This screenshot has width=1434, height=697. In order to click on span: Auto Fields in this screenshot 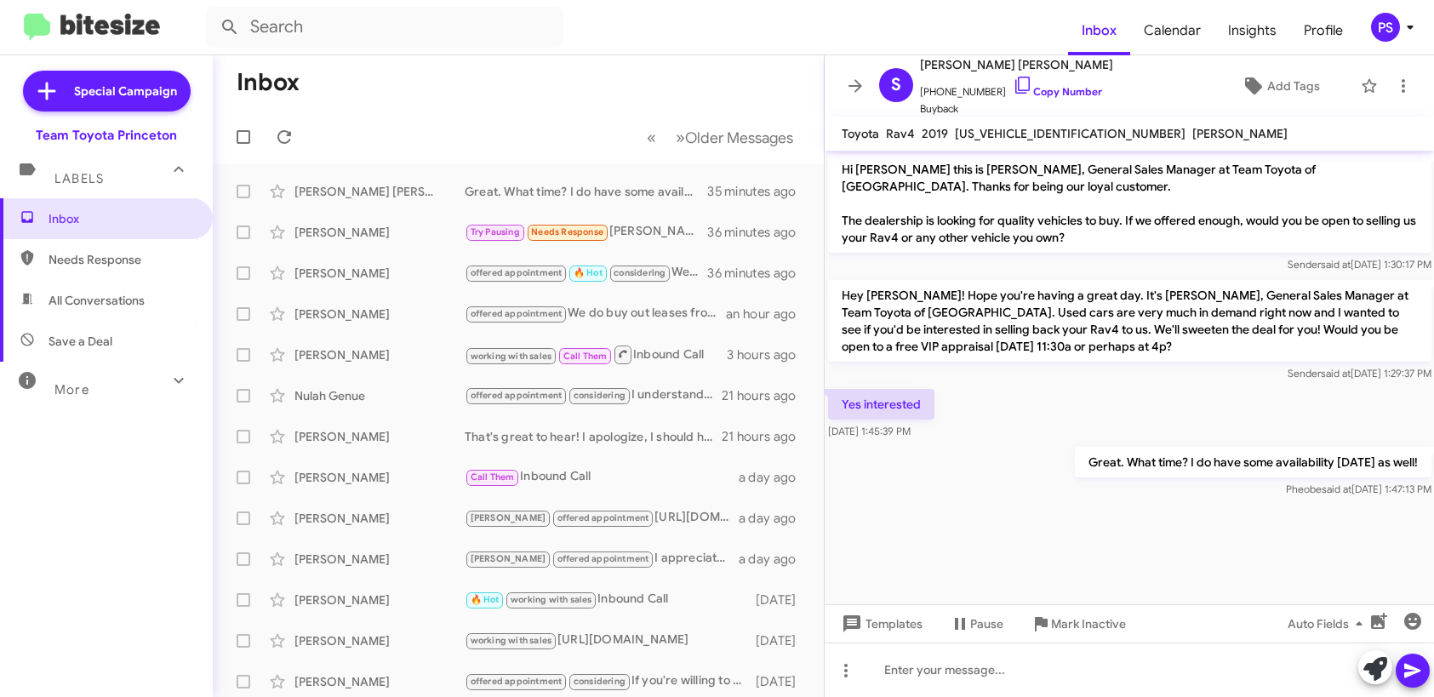, I will do `click(1328, 624)`.